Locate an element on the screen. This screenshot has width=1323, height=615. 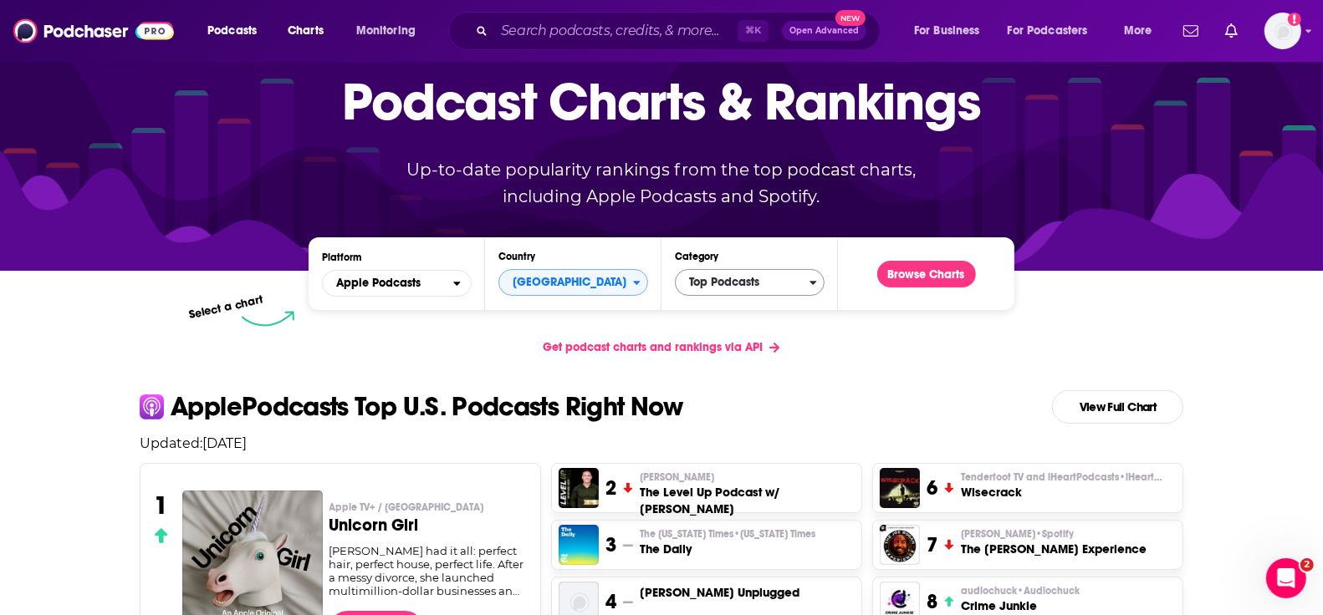
h3: 3 is located at coordinates (610, 545).